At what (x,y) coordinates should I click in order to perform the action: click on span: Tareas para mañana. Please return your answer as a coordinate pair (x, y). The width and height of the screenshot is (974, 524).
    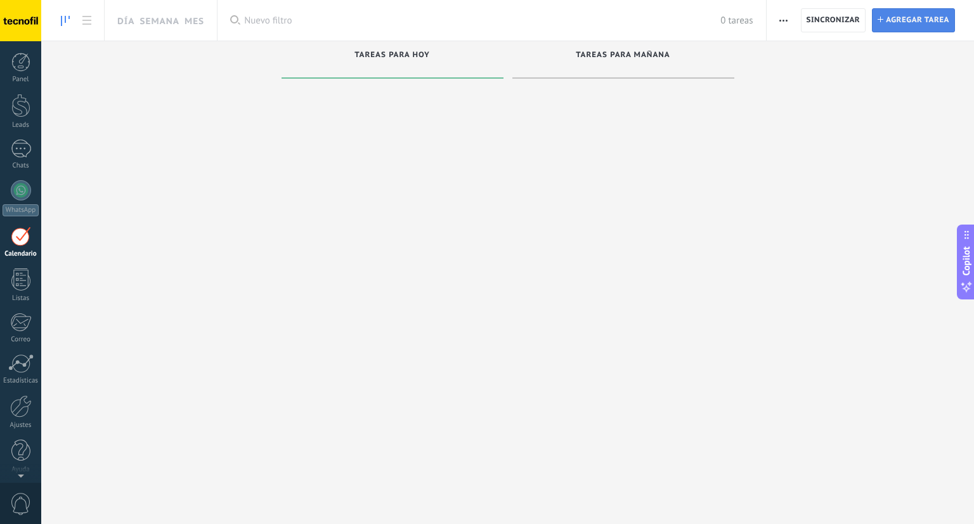
    Looking at the image, I should click on (623, 55).